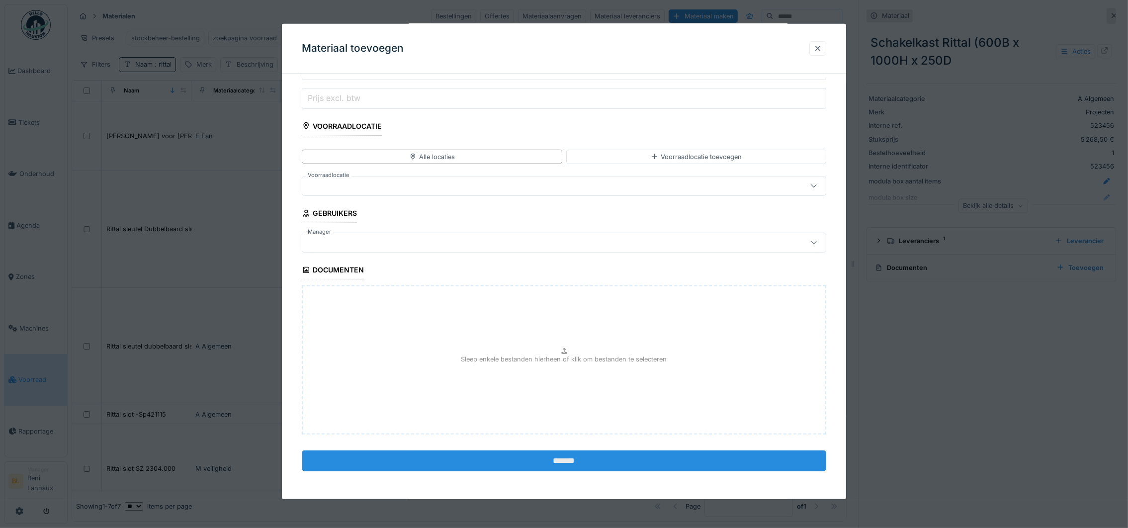  I want to click on label: Voorraadlocatie, so click(329, 175).